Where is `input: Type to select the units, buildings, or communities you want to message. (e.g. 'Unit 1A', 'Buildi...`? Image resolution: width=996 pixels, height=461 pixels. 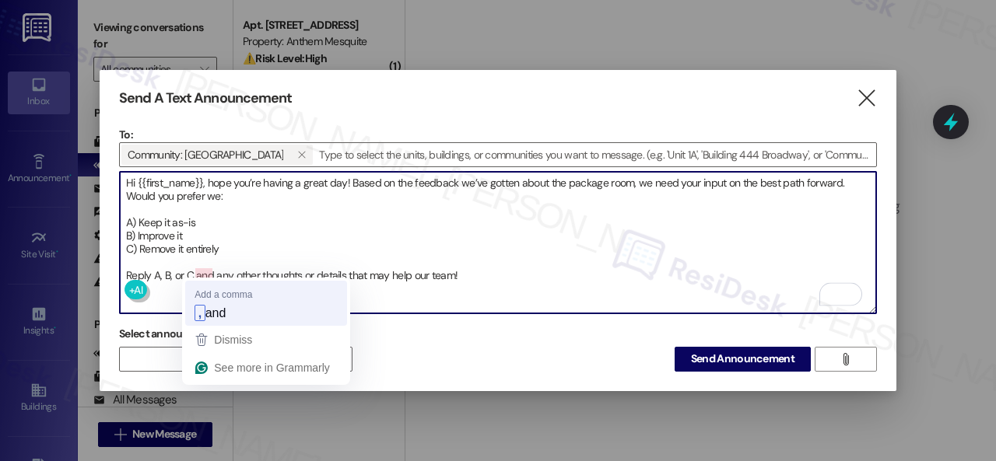
input: Type to select the units, buildings, or communities you want to message. (e.g. 'Unit 1A', 'Buildi... is located at coordinates (595, 155).